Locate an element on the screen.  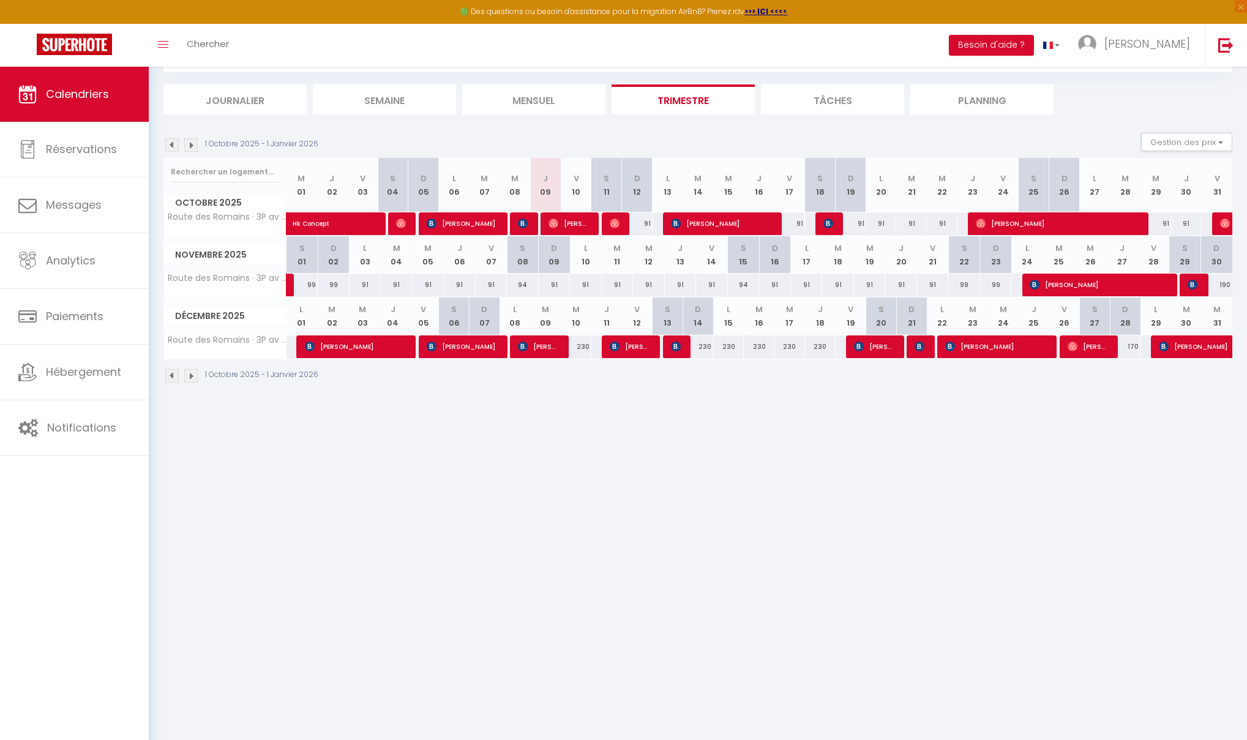
span: Calendriers is located at coordinates (77, 94).